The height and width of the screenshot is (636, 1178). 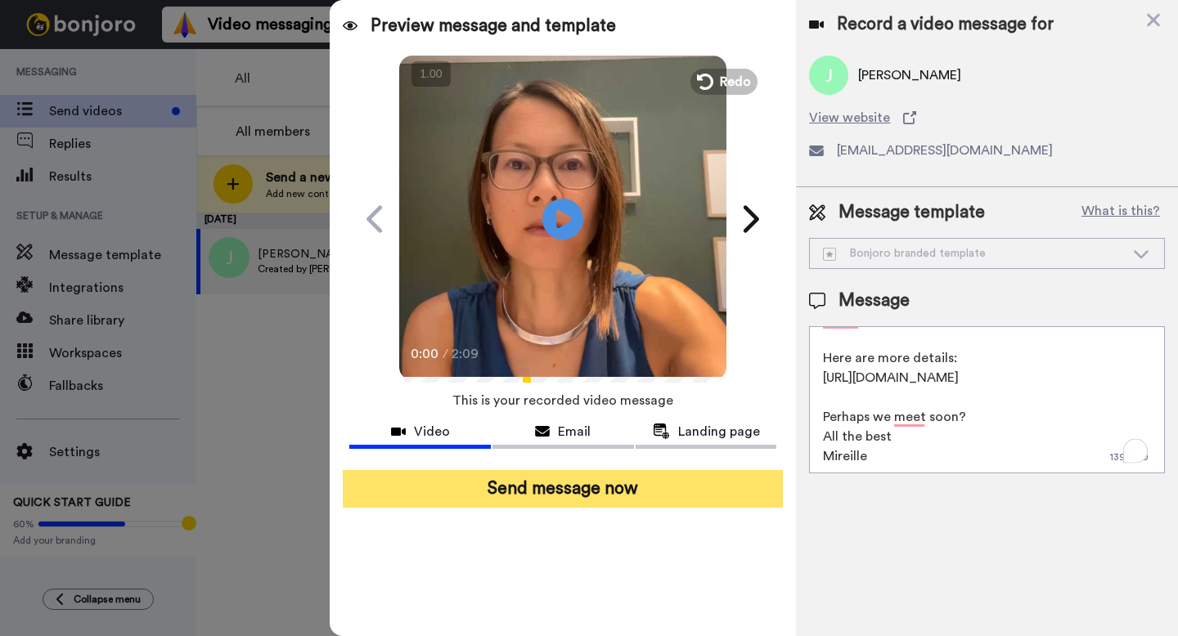 What do you see at coordinates (849, 118) in the screenshot?
I see `span: View website` at bounding box center [849, 118].